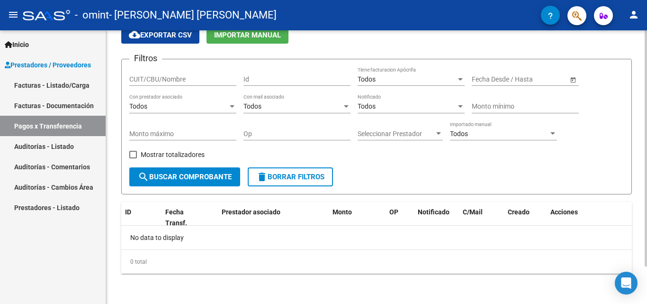 The image size is (647, 304). Describe the element at coordinates (376, 237) in the screenshot. I see `div: No data to display` at that location.